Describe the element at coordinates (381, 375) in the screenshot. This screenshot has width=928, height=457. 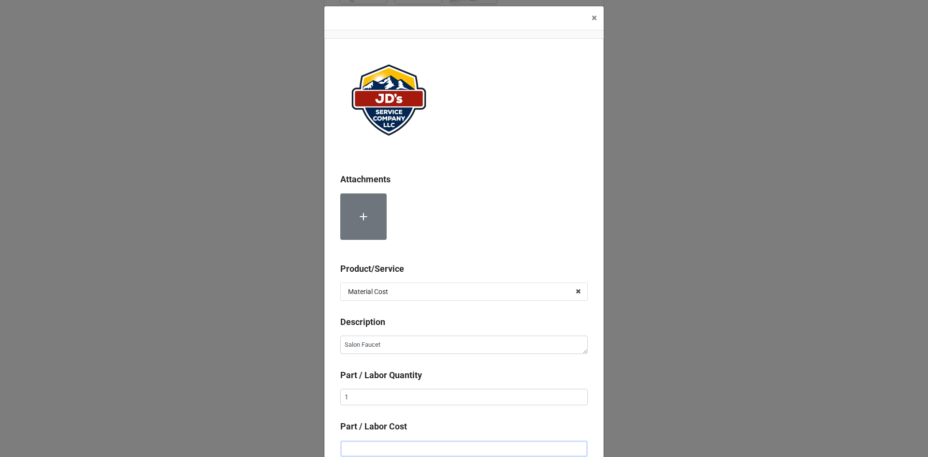
I see `label: Part / Labor Quantity` at that location.